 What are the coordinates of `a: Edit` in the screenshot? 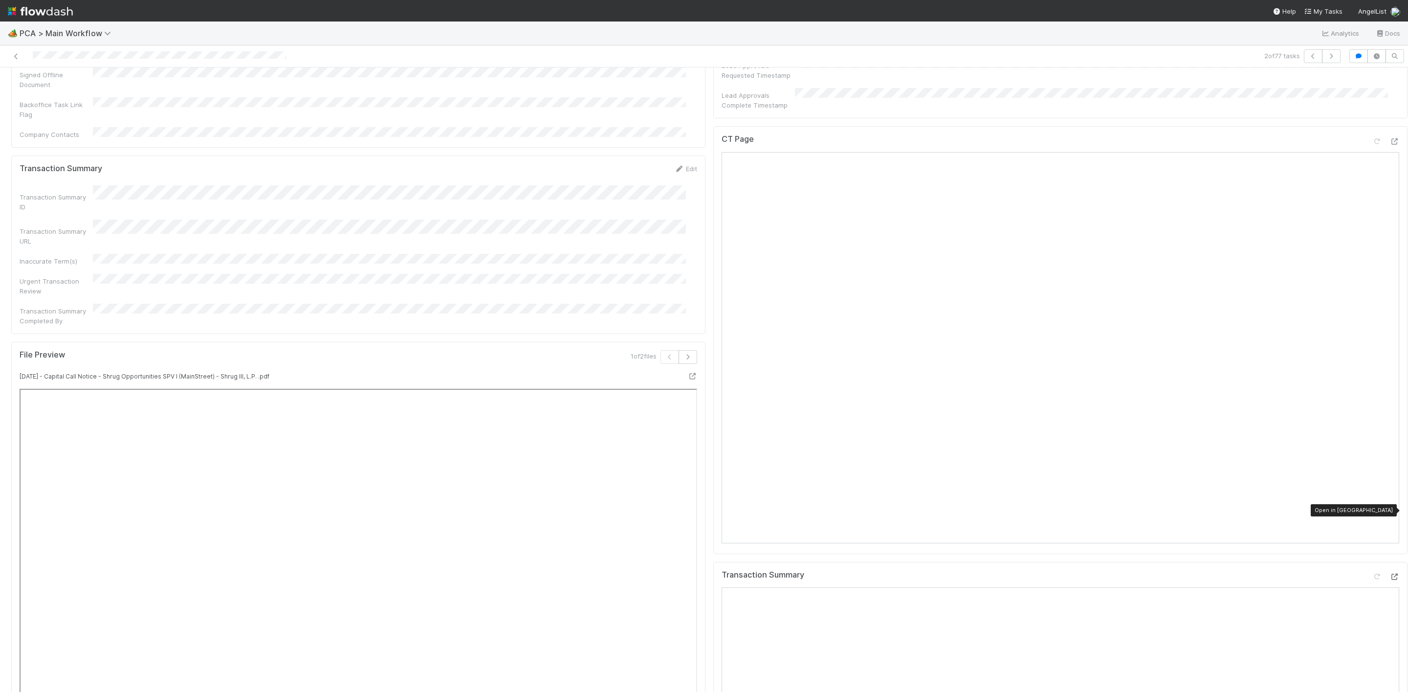 It's located at (685, 169).